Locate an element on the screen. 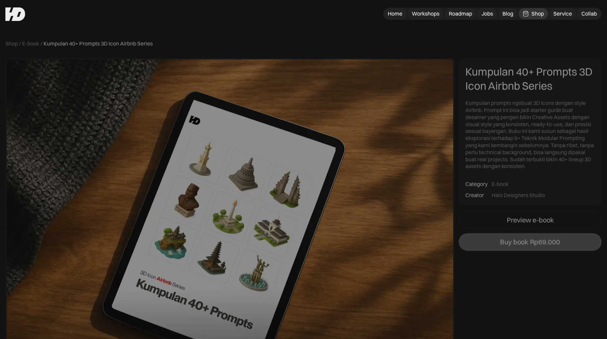  div: Creator is located at coordinates (474, 195).